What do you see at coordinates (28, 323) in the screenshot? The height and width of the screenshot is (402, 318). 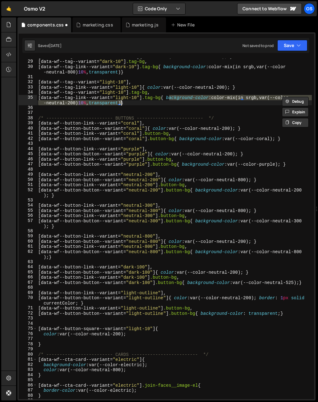 I see `div: 74` at bounding box center [28, 323].